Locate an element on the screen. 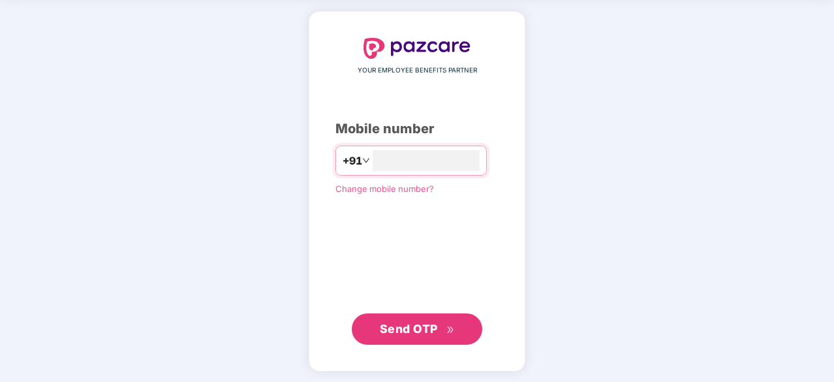  span: +91 is located at coordinates (353, 161).